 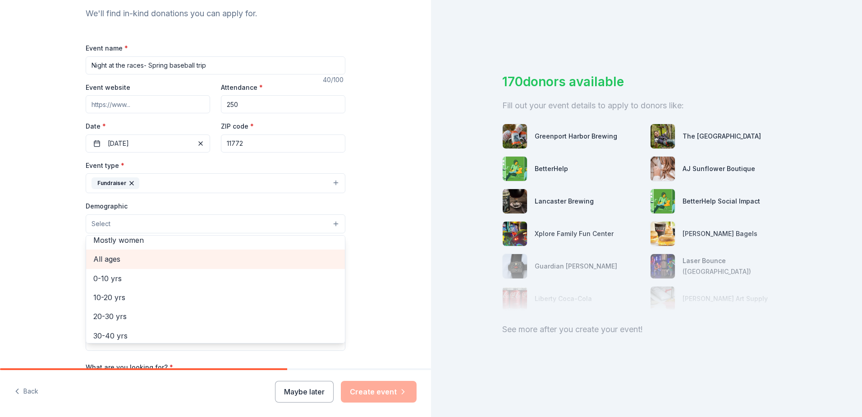 What do you see at coordinates (215, 316) in the screenshot?
I see `span: 20-30 yrs` at bounding box center [215, 316].